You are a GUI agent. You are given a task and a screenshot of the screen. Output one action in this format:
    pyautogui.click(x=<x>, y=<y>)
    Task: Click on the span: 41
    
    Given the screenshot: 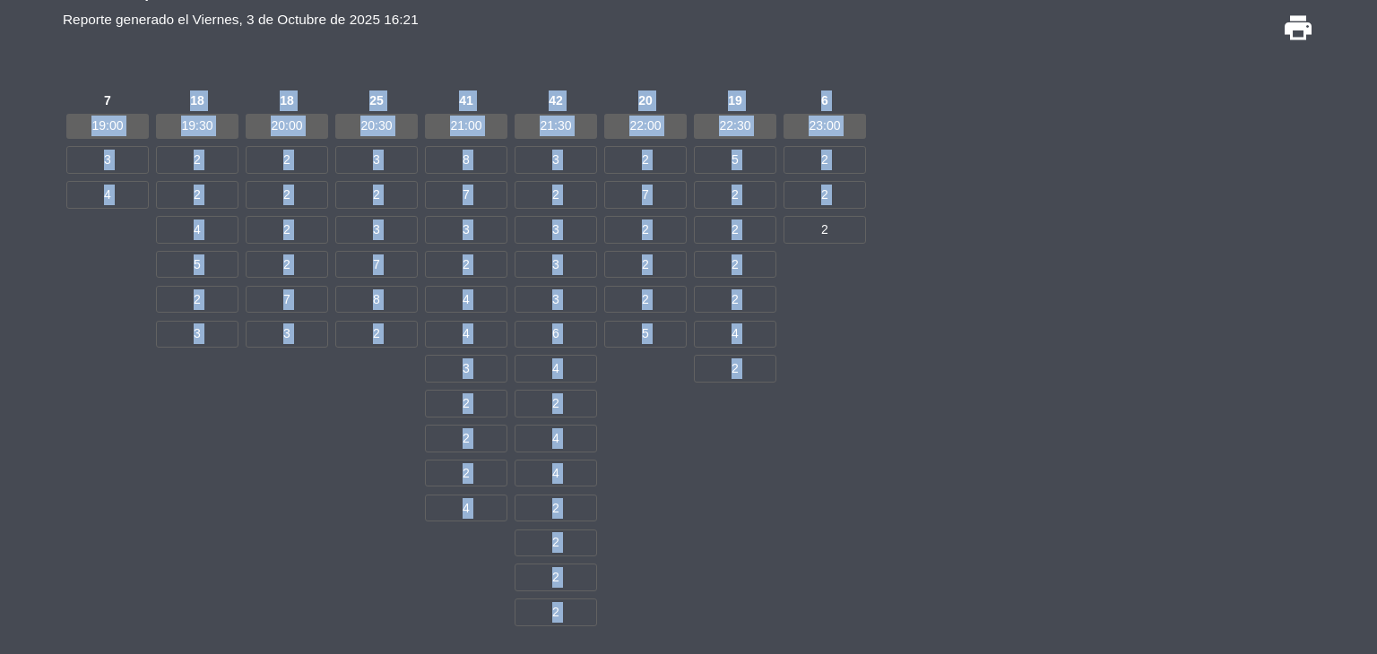 What is the action you would take?
    pyautogui.click(x=466, y=100)
    